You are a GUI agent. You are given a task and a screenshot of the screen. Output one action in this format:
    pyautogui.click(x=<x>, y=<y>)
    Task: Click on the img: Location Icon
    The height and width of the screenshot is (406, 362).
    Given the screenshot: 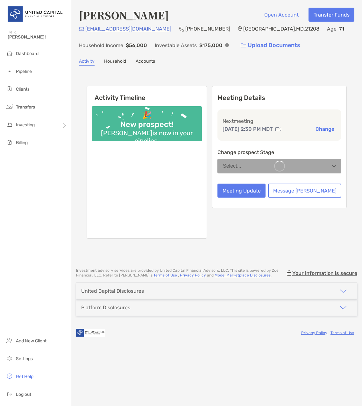 What is the action you would take?
    pyautogui.click(x=240, y=29)
    